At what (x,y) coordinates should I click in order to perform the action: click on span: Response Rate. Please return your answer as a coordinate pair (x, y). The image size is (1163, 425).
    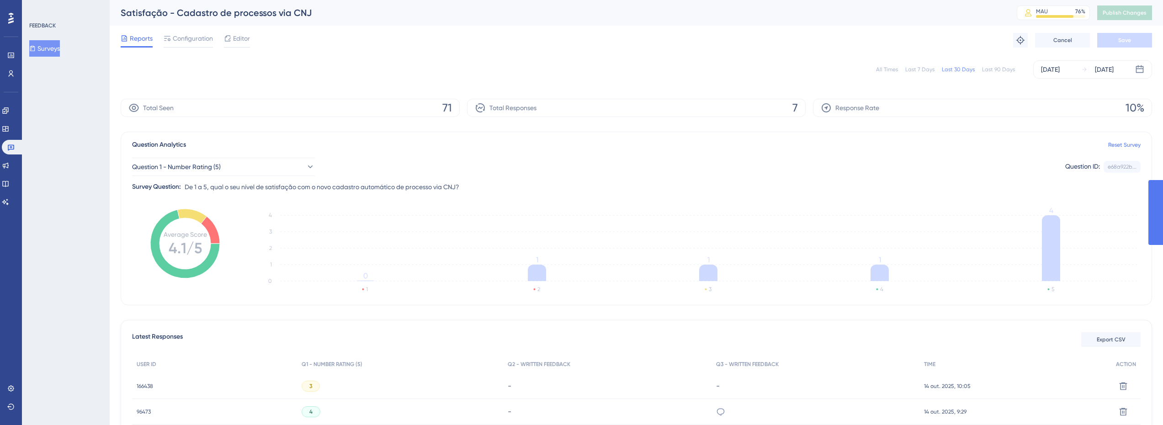
    Looking at the image, I should click on (858, 108).